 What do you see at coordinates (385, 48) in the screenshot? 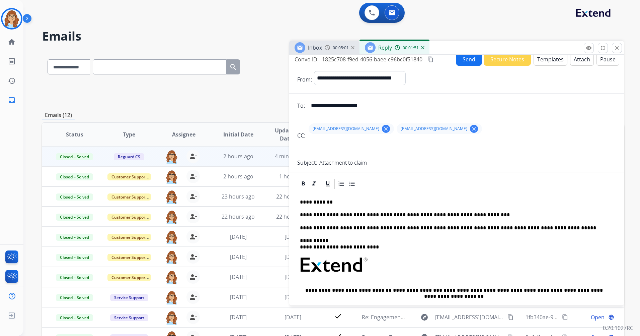
I see `span: Reply` at bounding box center [385, 48].